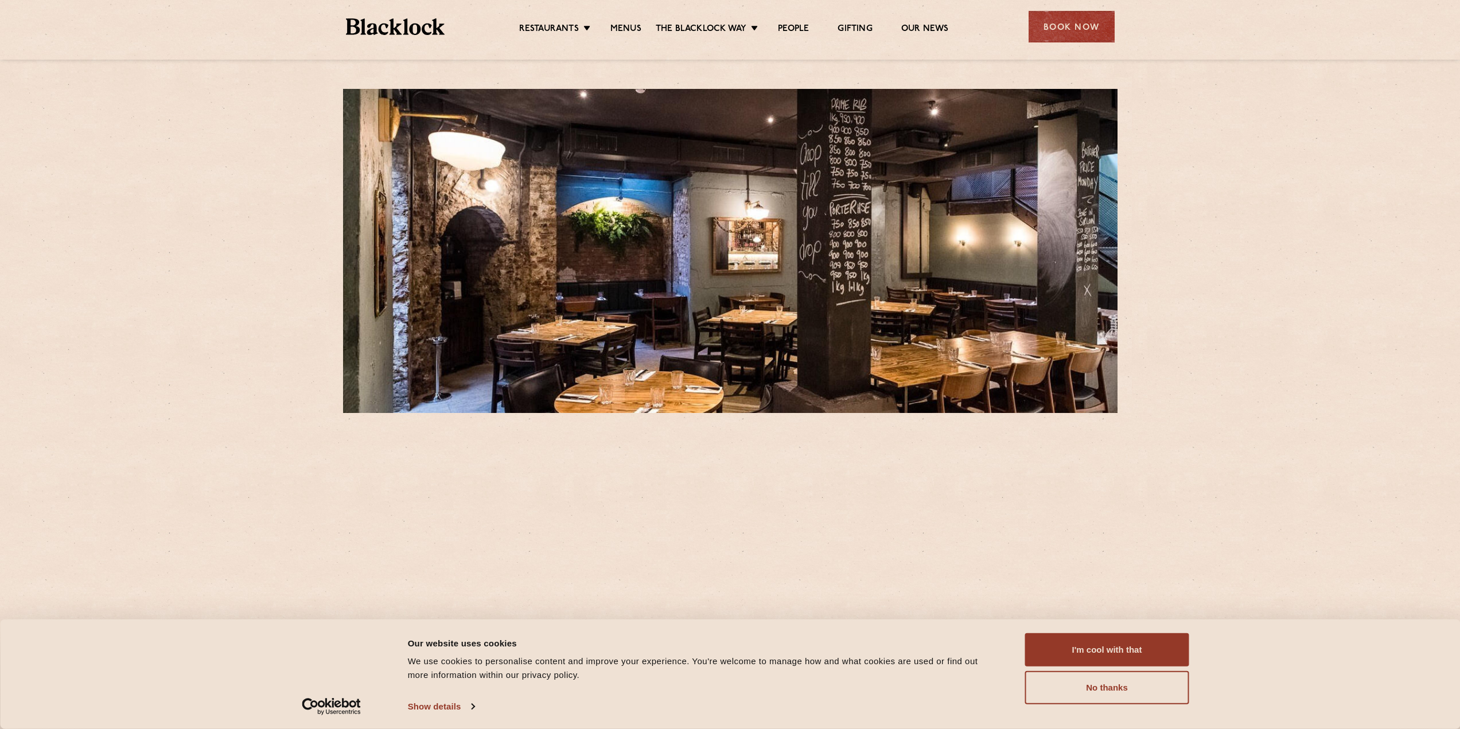 The height and width of the screenshot is (729, 1460). I want to click on a: Our News, so click(925, 30).